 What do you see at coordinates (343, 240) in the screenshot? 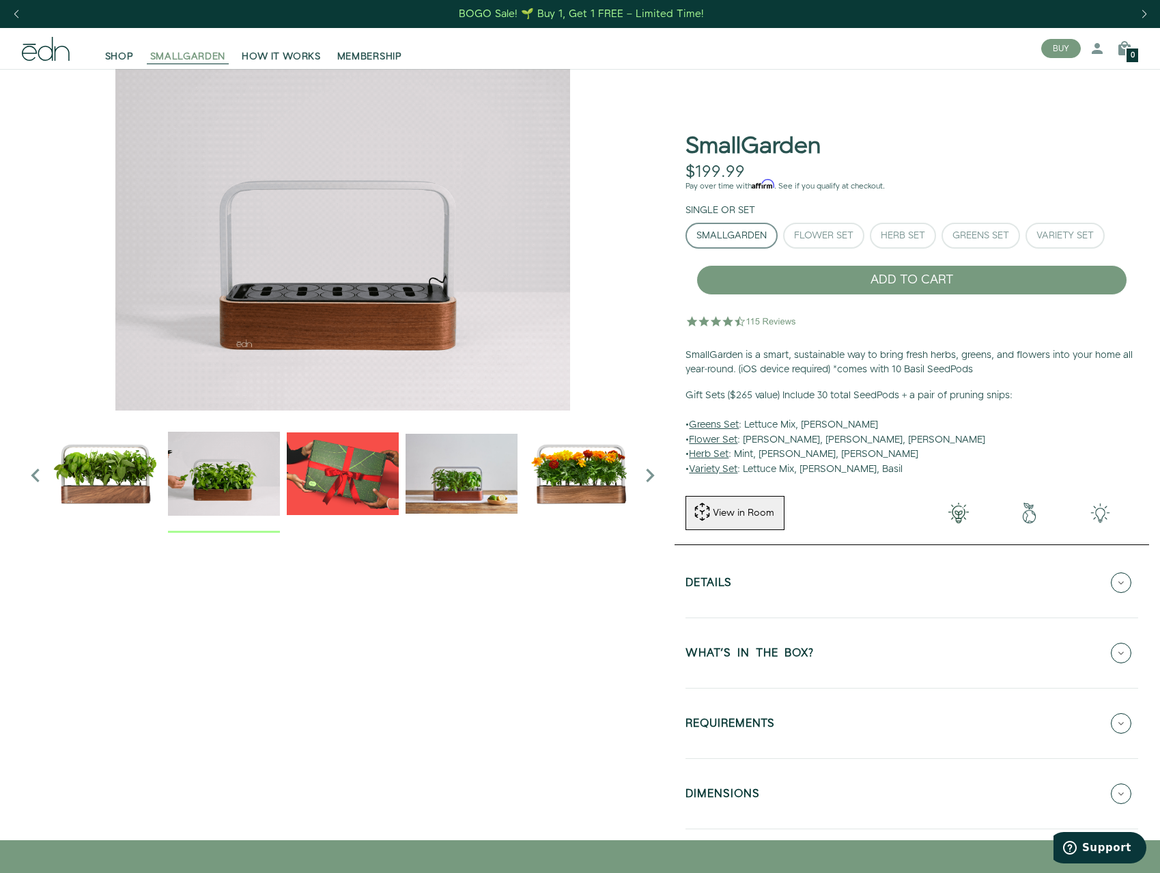
I see `img: edn-trim-basil.2021-09-07_14_55_24_4096x.gif` at bounding box center [343, 240].